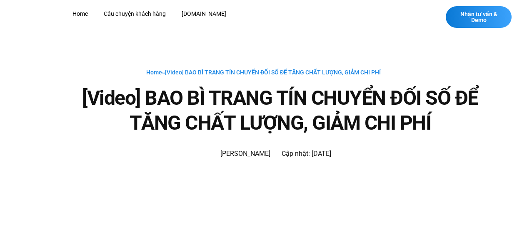 Image resolution: width=527 pixels, height=229 pixels. What do you see at coordinates (478, 17) in the screenshot?
I see `a: Nhận tư vấn & Demo` at bounding box center [478, 17].